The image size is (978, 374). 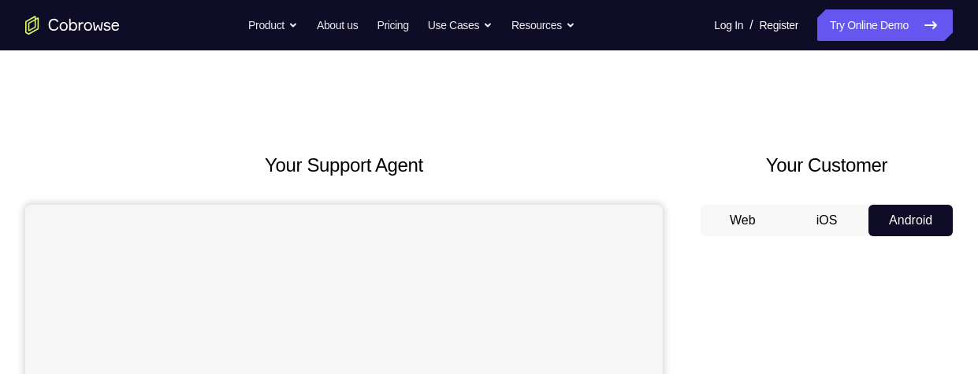 I want to click on a: Try Online Demo, so click(x=885, y=25).